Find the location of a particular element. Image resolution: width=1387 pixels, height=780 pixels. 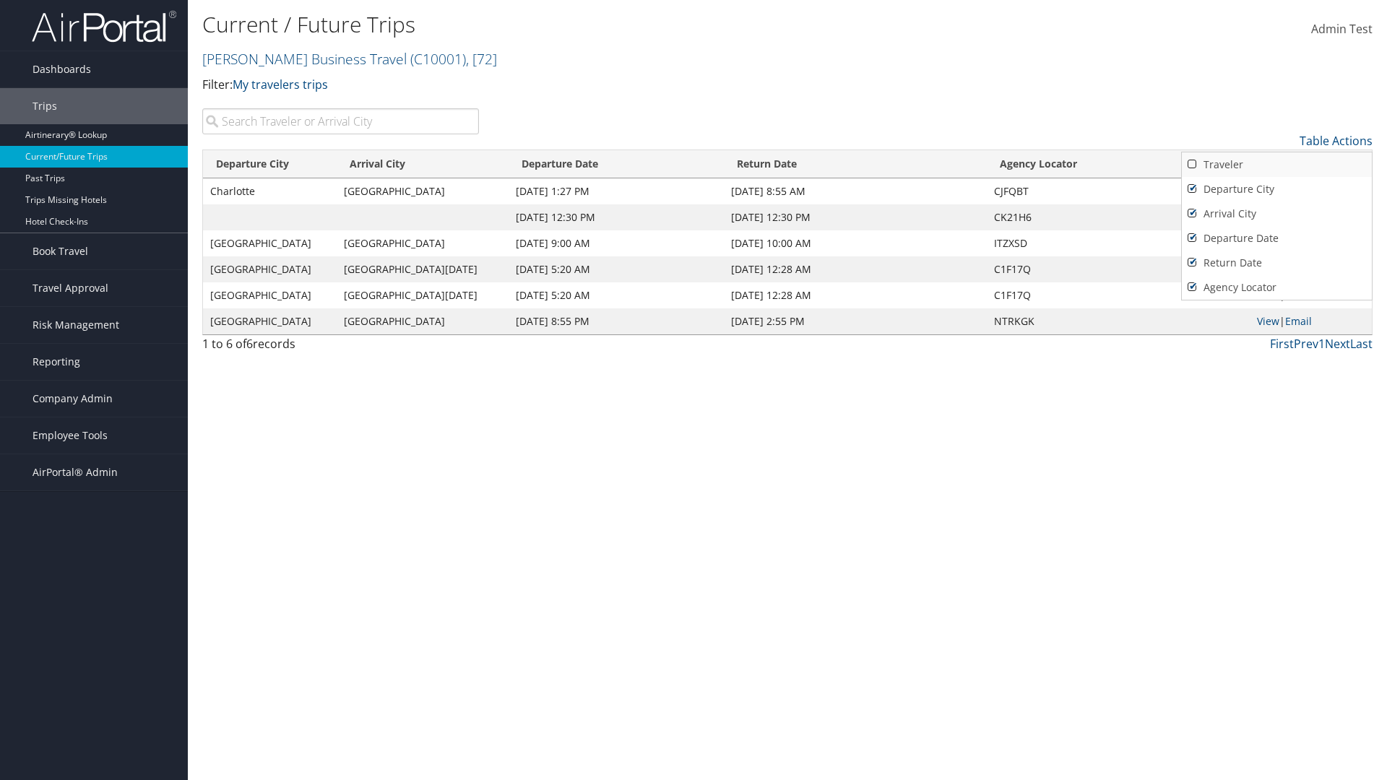

a: Departure City is located at coordinates (1277, 189).